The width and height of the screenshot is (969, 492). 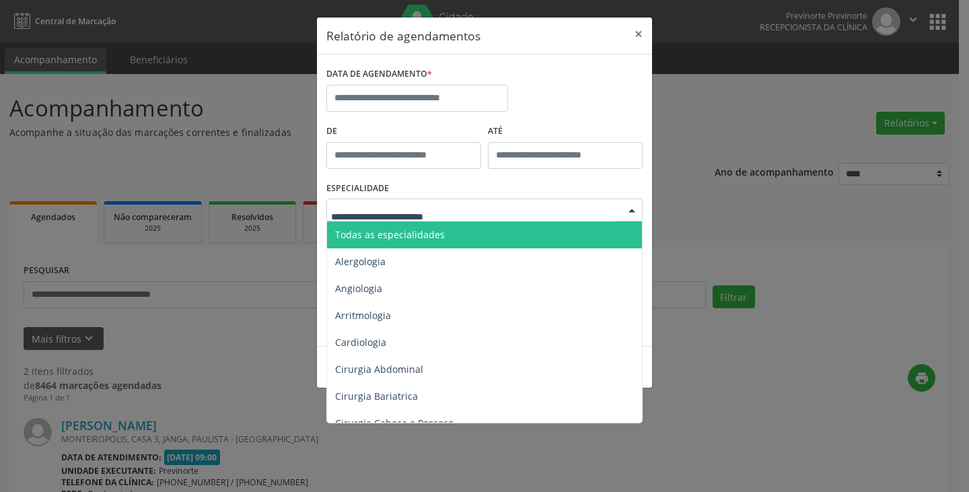 What do you see at coordinates (379, 74) in the screenshot?
I see `label: DATA DE AGENDAMENTO` at bounding box center [379, 74].